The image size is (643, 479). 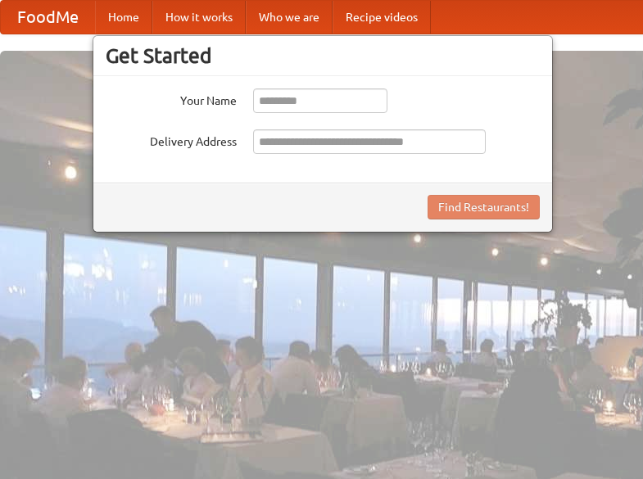 What do you see at coordinates (483, 207) in the screenshot?
I see `button: Find Restaurants!` at bounding box center [483, 207].